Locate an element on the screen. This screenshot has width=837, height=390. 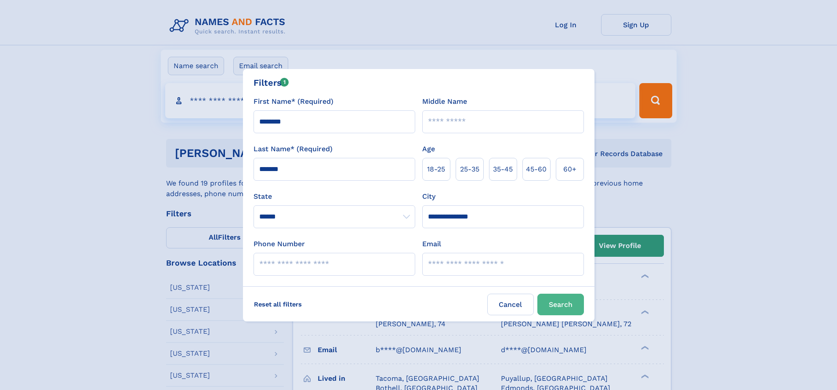
label: Reset all filters is located at coordinates (278, 304).